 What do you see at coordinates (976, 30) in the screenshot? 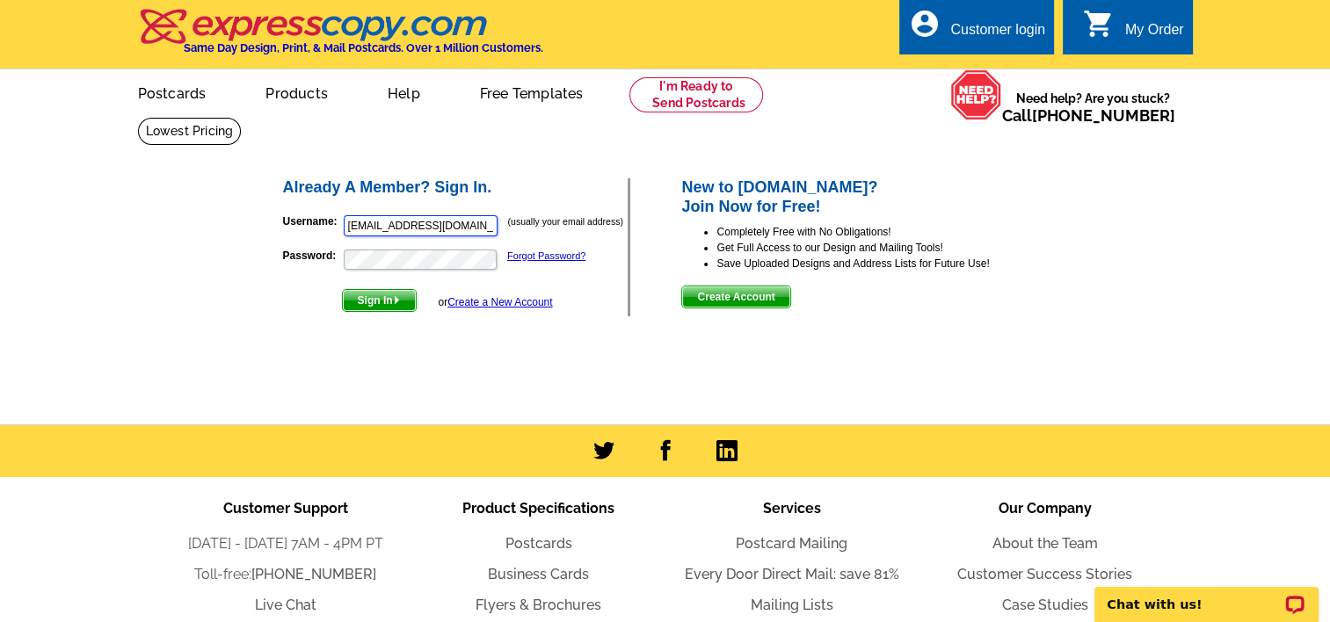
I see `a: account_circle Customer login` at bounding box center [976, 30].